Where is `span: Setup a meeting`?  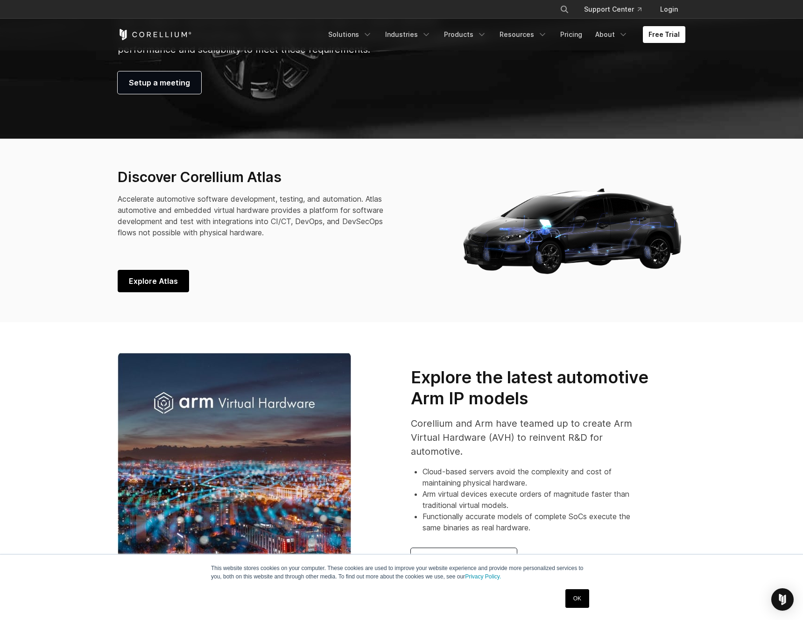 span: Setup a meeting is located at coordinates (159, 83).